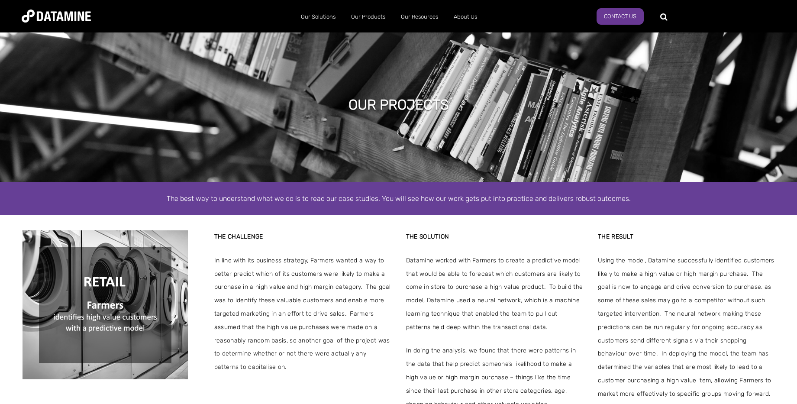 This screenshot has width=797, height=404. What do you see at coordinates (616, 236) in the screenshot?
I see `strong: THE RESULT` at bounding box center [616, 236].